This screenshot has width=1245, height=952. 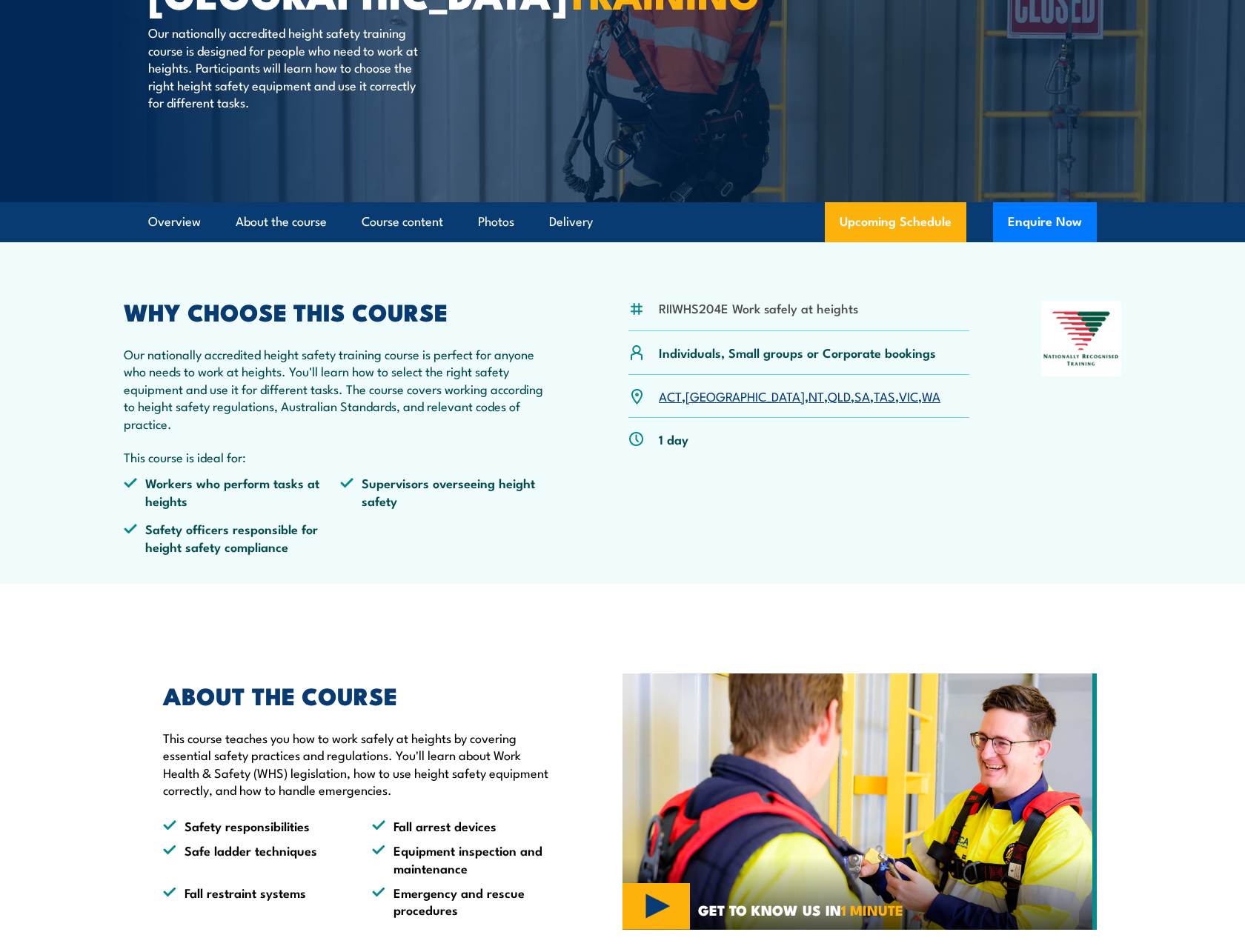 What do you see at coordinates (254, 859) in the screenshot?
I see `li: Safe ladder techniques` at bounding box center [254, 859].